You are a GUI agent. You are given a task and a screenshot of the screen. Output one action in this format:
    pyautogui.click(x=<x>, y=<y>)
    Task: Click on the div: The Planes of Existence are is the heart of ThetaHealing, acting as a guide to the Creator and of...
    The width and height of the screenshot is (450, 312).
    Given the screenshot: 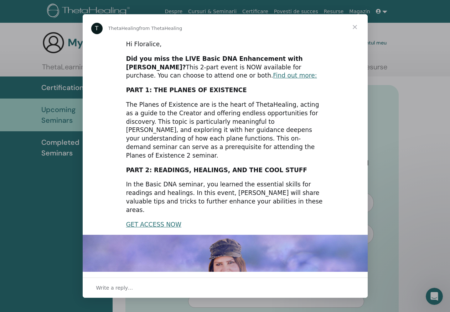 What is the action you would take?
    pyautogui.click(x=225, y=130)
    